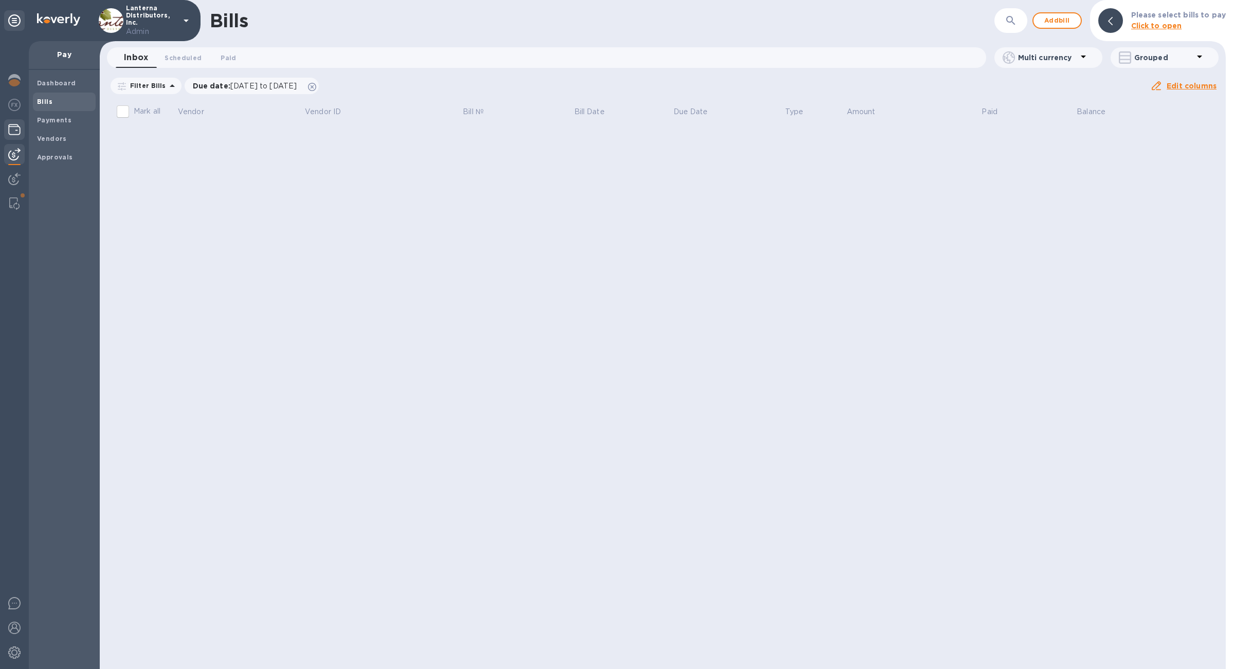  I want to click on img: Wallets, so click(14, 130).